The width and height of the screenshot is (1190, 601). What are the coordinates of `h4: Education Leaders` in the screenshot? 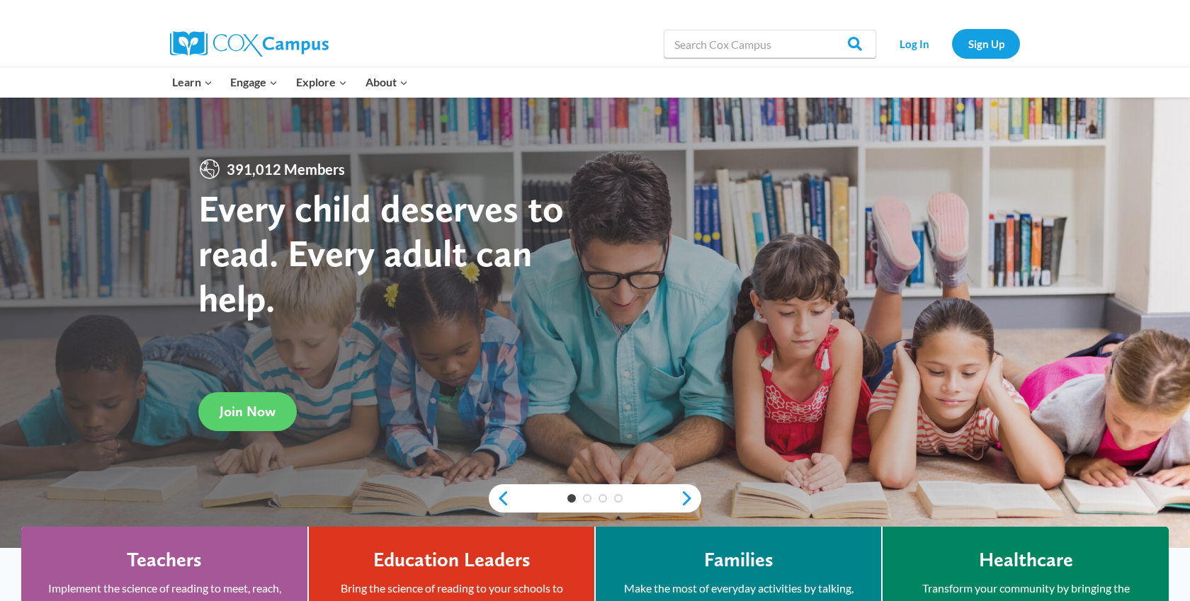 It's located at (452, 560).